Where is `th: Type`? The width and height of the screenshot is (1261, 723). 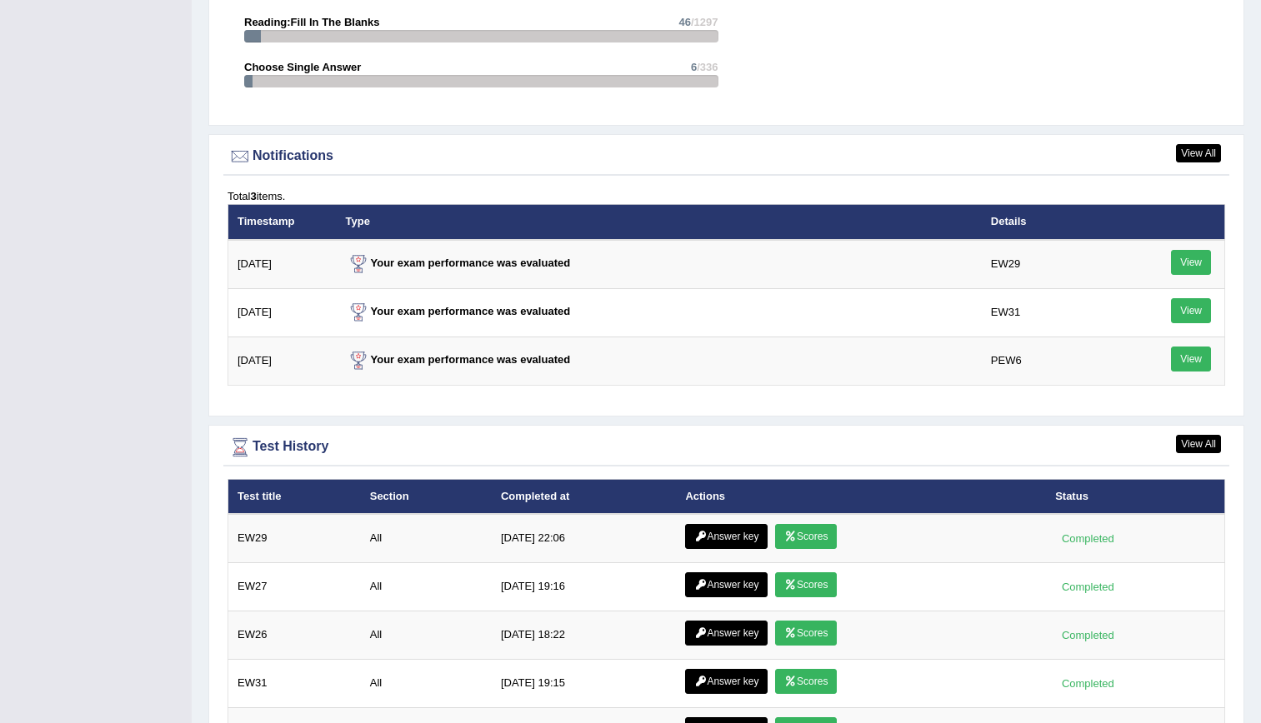
th: Type is located at coordinates (659, 222).